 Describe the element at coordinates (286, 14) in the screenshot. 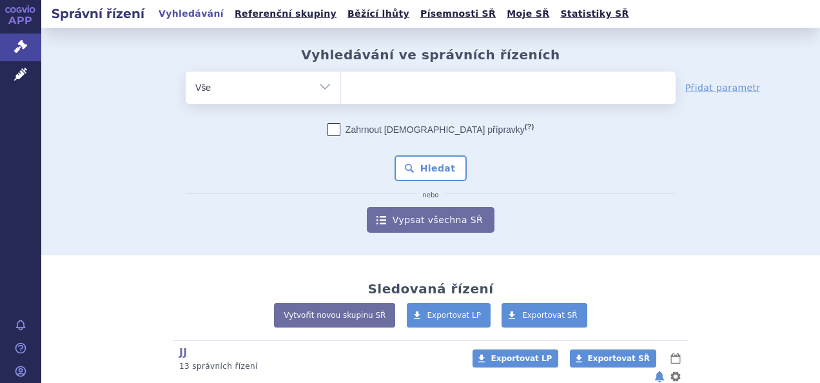

I see `a: Referenční skupiny` at that location.